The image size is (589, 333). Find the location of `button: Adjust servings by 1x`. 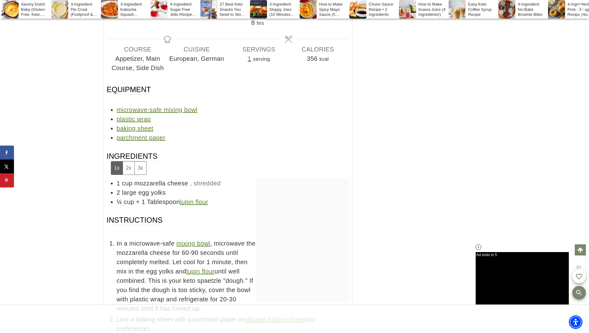

button: Adjust servings by 1x is located at coordinates (117, 168).